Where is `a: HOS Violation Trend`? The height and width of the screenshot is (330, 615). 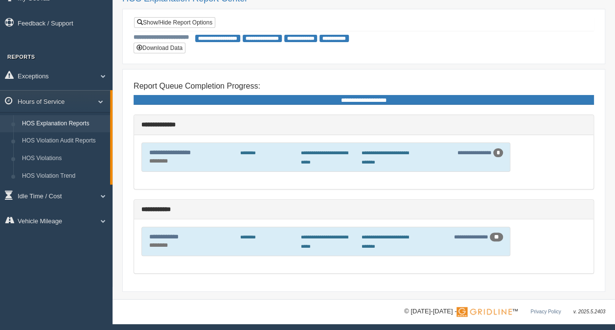
a: HOS Violation Trend is located at coordinates (64, 176).